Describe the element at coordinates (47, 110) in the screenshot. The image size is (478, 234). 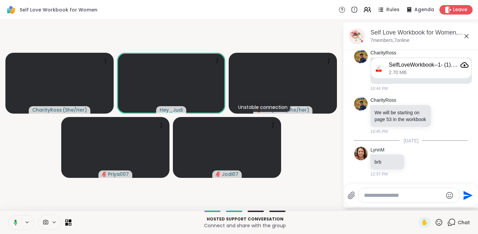
I see `span: CharityRoss` at that location.